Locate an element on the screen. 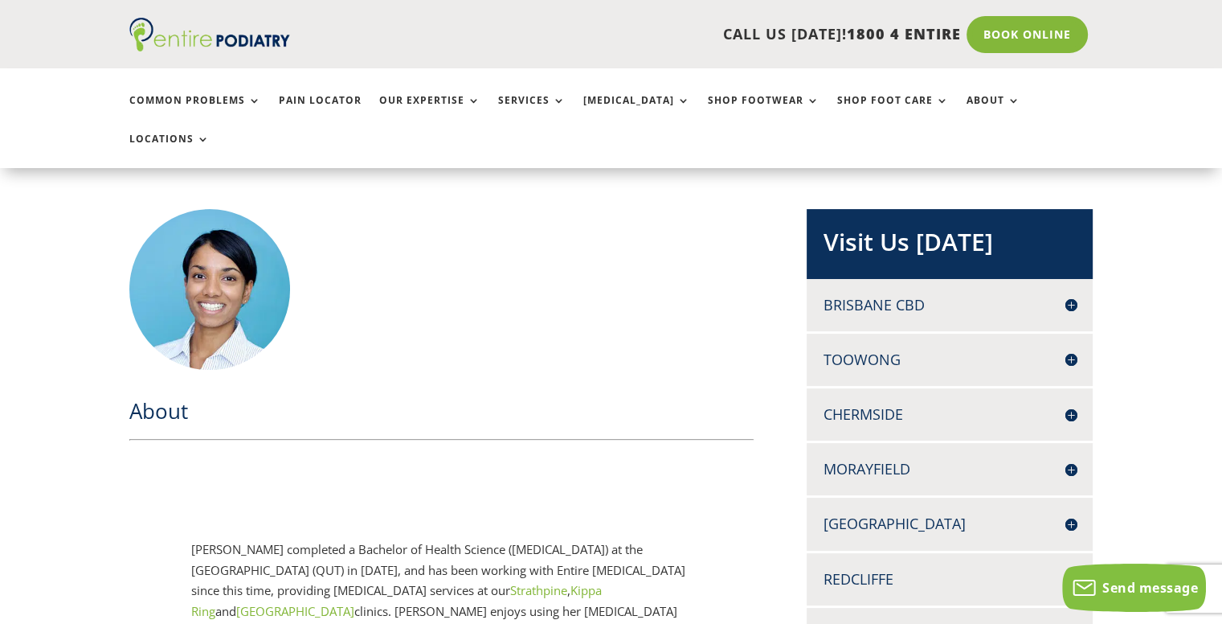 The height and width of the screenshot is (624, 1222). button: Send message is located at coordinates (1134, 588).